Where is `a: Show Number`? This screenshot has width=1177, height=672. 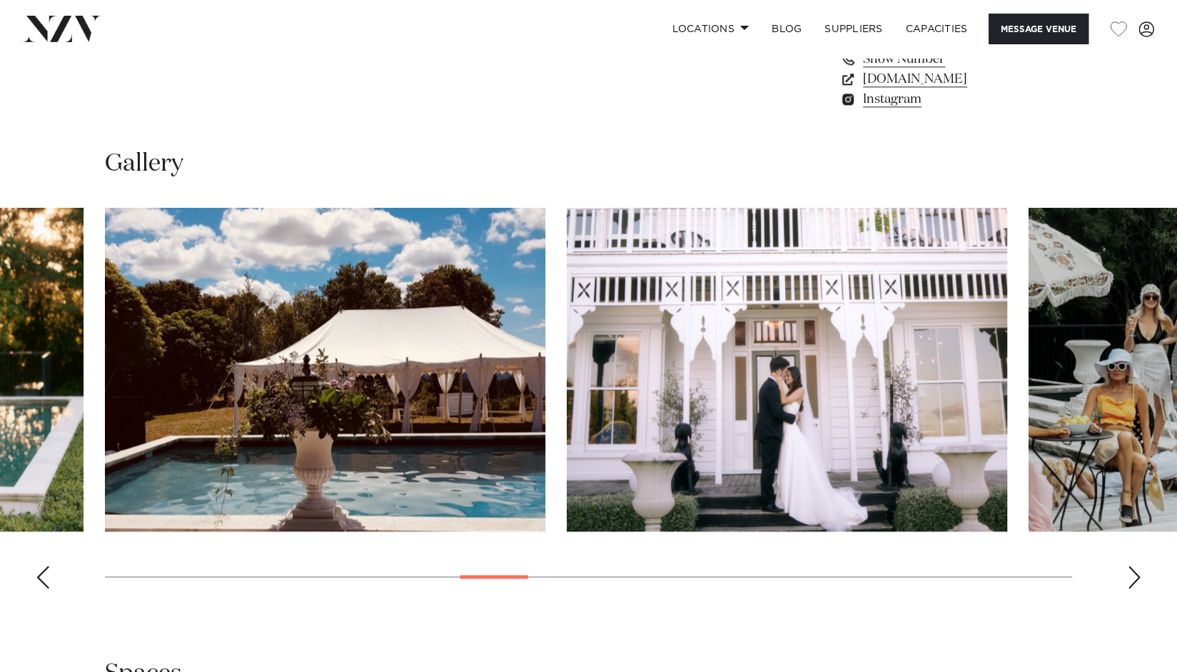
a: Show Number is located at coordinates (956, 59).